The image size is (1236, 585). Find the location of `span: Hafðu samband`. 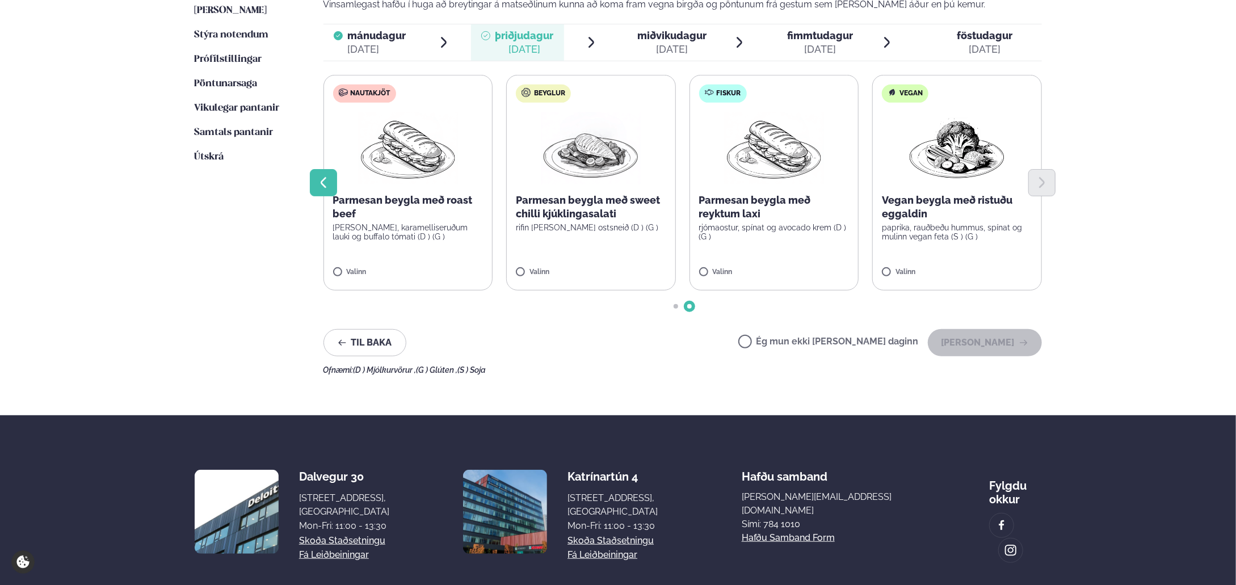

span: Hafðu samband is located at coordinates (784, 472).